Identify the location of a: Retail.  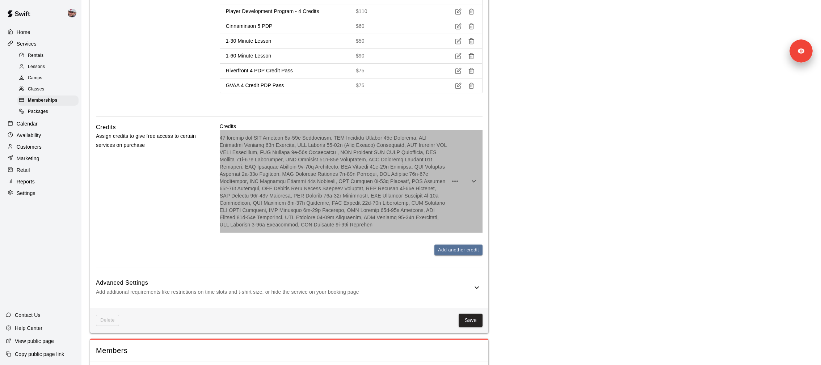
(41, 170).